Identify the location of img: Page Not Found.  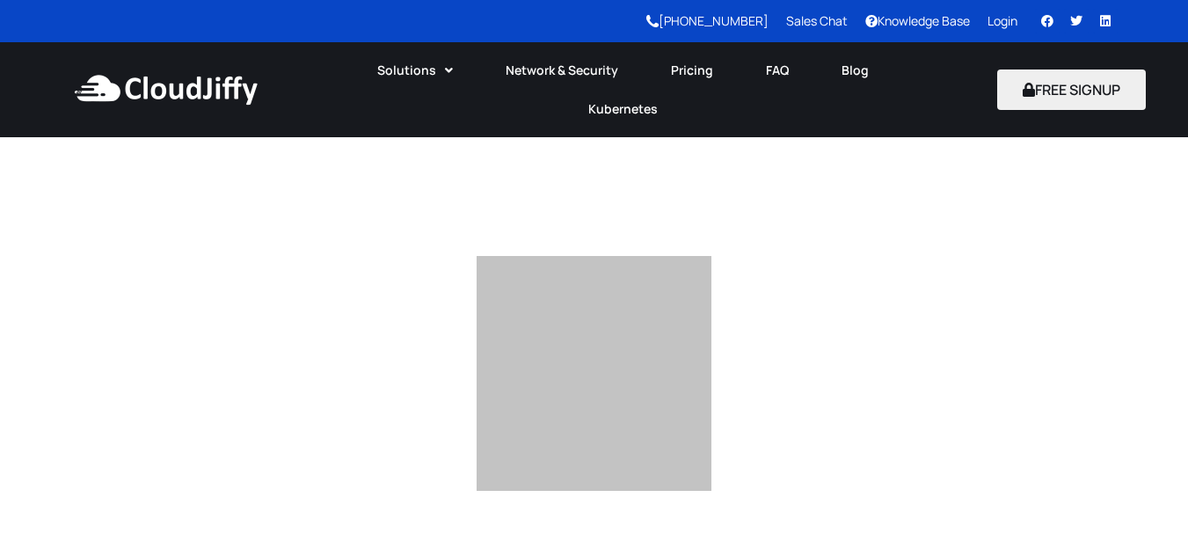
(593, 373).